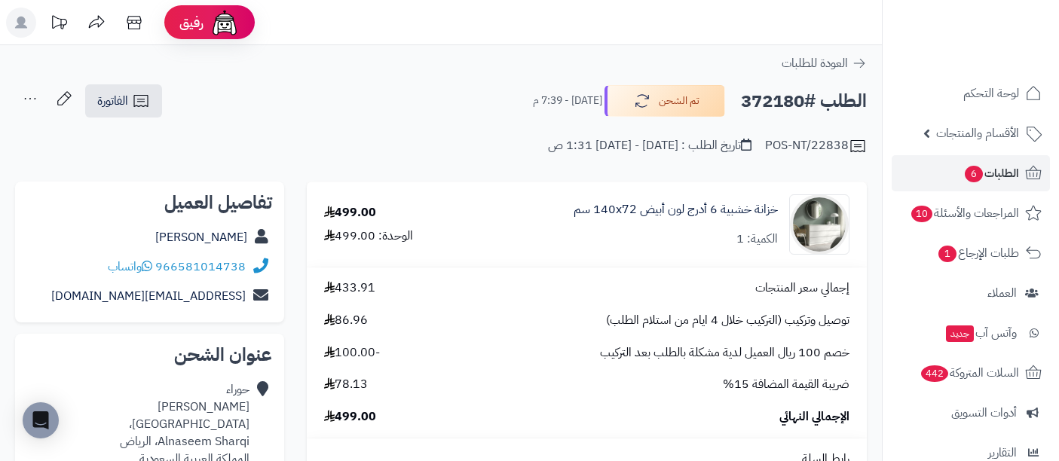 Image resolution: width=1059 pixels, height=461 pixels. What do you see at coordinates (981, 333) in the screenshot?
I see `span: وآتس آب` at bounding box center [981, 333].